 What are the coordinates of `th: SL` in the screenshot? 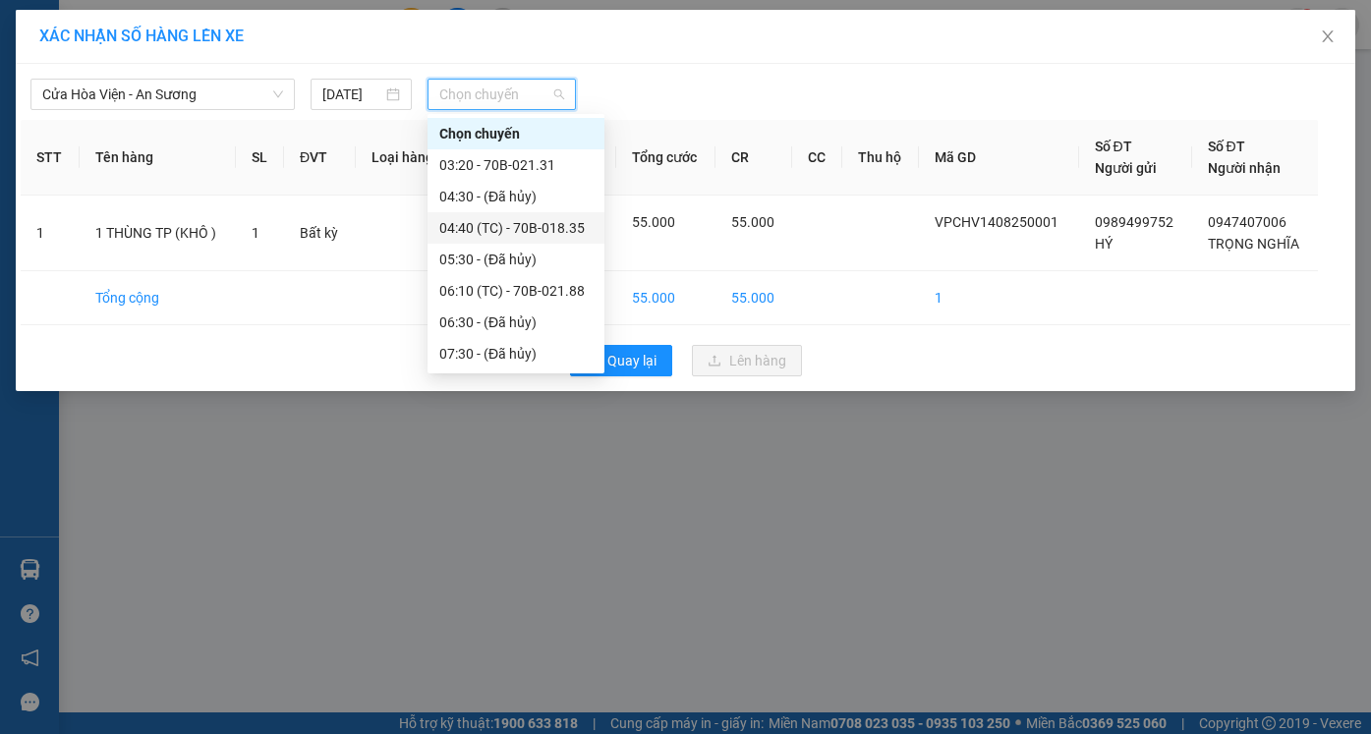 It's located at (259, 157).